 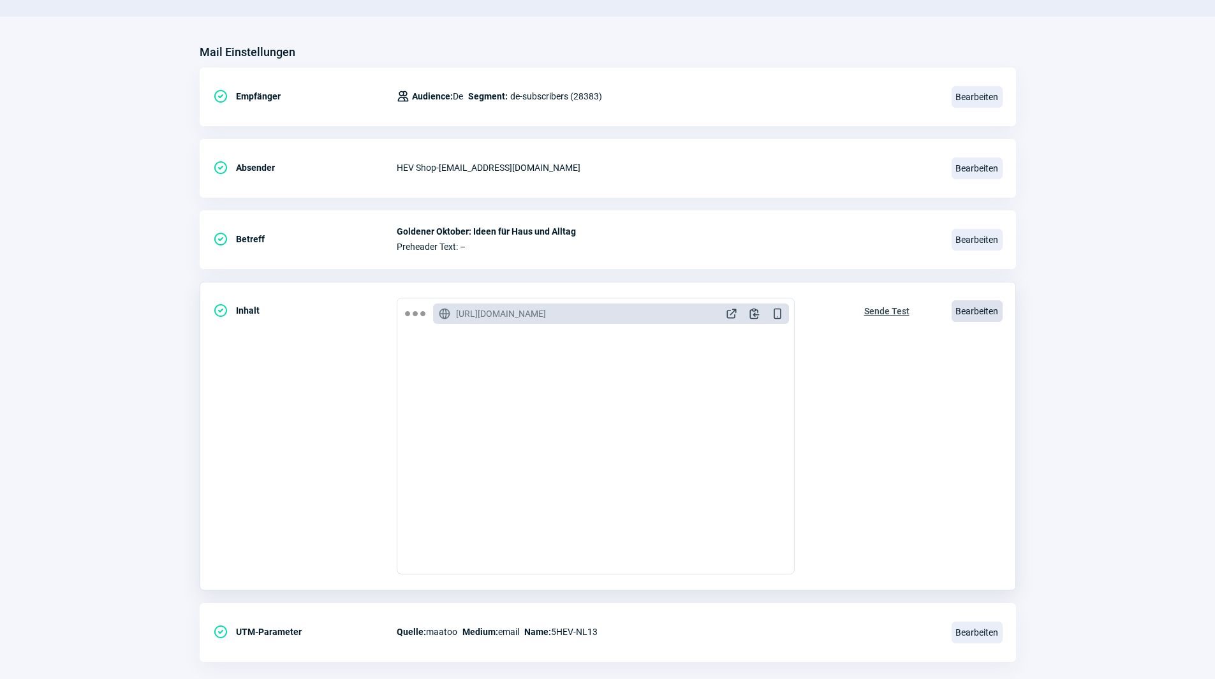 What do you see at coordinates (427, 632) in the screenshot?
I see `span: maatoo` at bounding box center [427, 632].